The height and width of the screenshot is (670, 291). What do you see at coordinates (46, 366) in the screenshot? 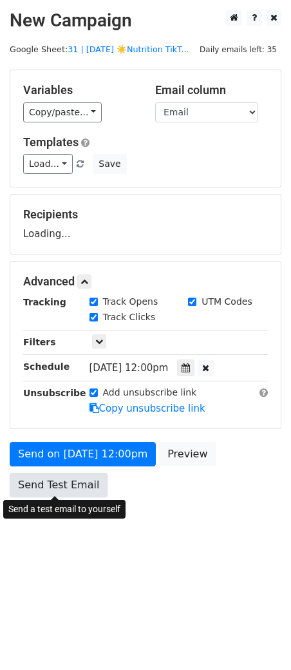
I see `strong: Schedule` at bounding box center [46, 366].